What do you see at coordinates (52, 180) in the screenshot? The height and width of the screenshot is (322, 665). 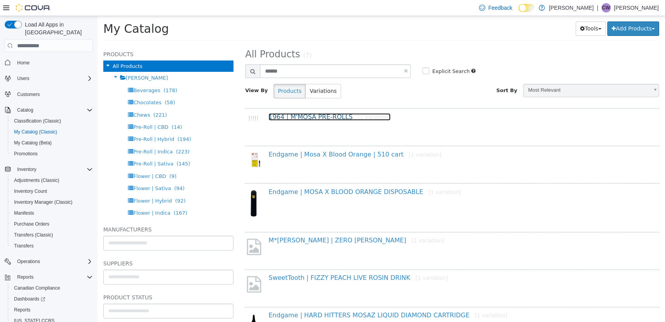 I see `button: Adjustments (Classic)` at bounding box center [52, 180].